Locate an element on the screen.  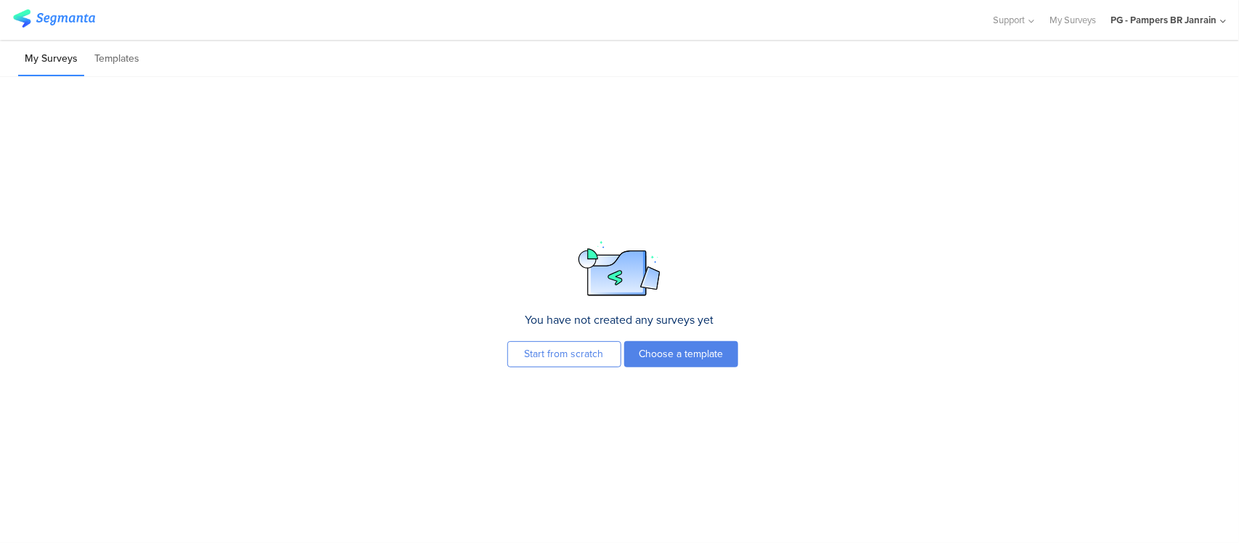
img: empty-state-icon.svg is located at coordinates (620, 268).